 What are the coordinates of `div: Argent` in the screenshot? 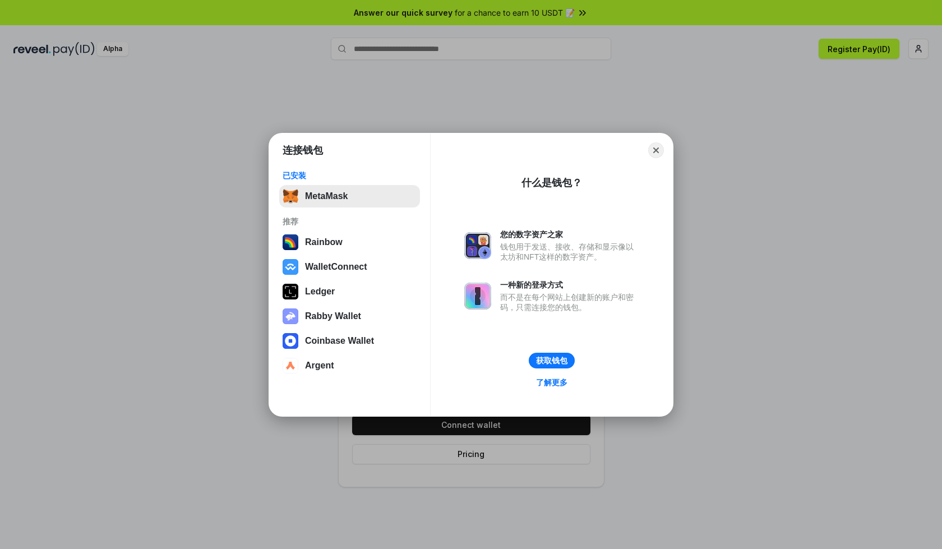 It's located at (320, 366).